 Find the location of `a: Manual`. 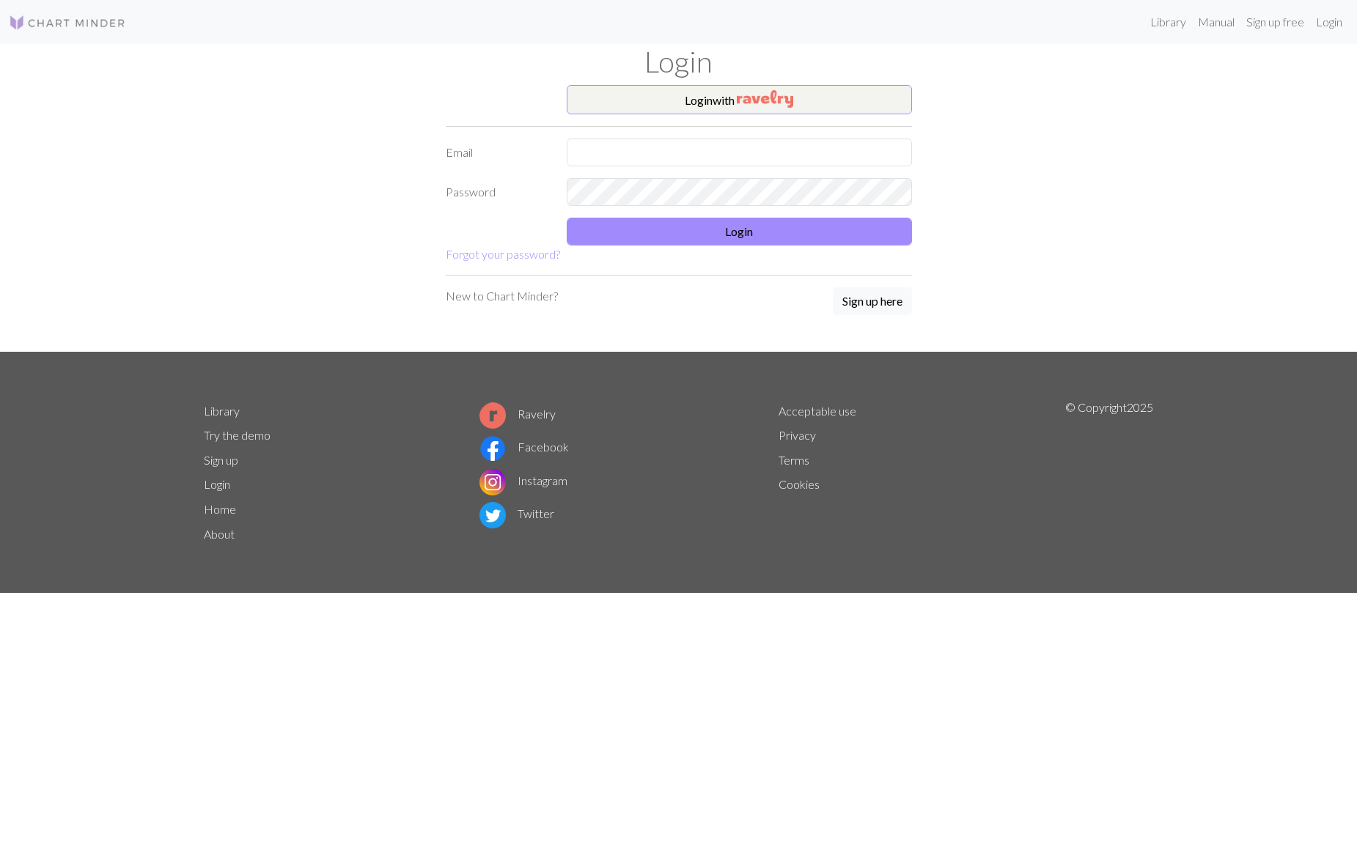

a: Manual is located at coordinates (1216, 22).